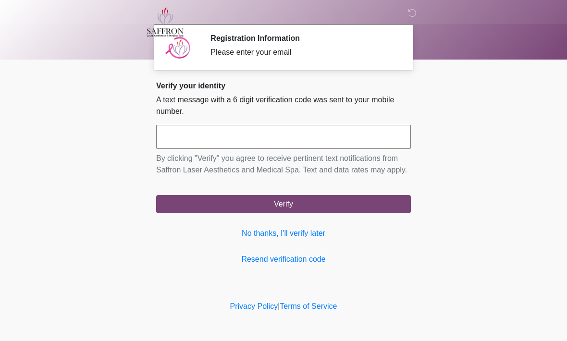 The image size is (567, 341). Describe the element at coordinates (283, 259) in the screenshot. I see `a: Resend verification code` at that location.